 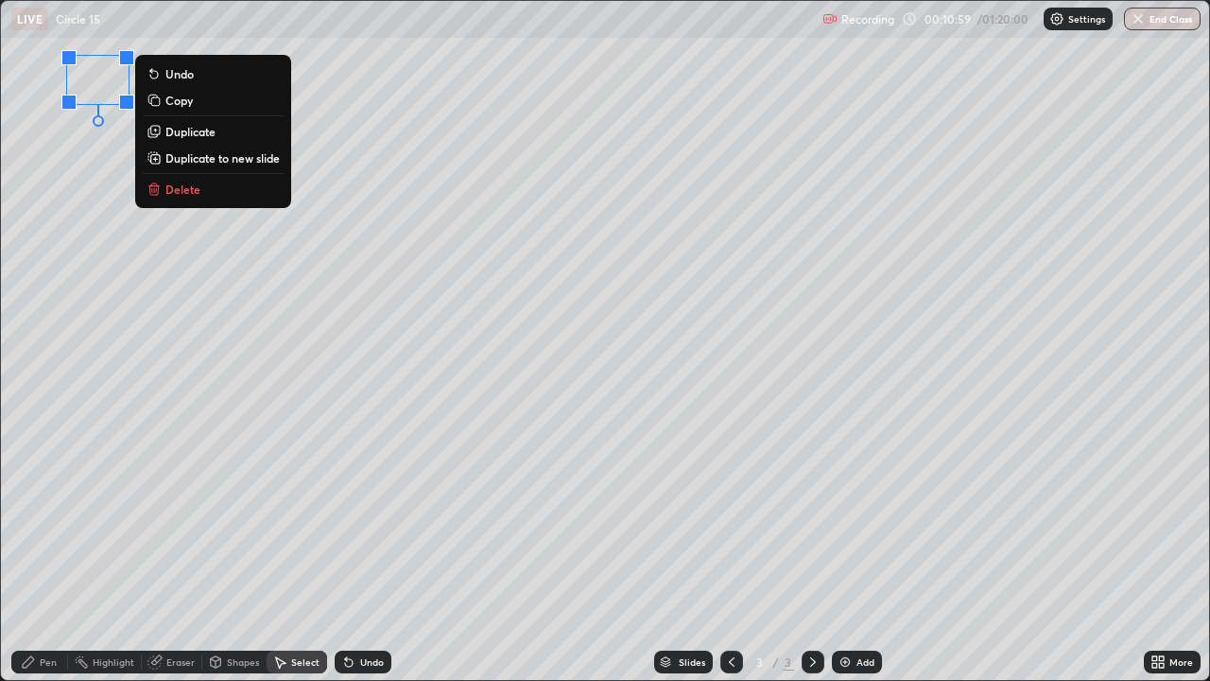 I want to click on p: Recording, so click(x=868, y=19).